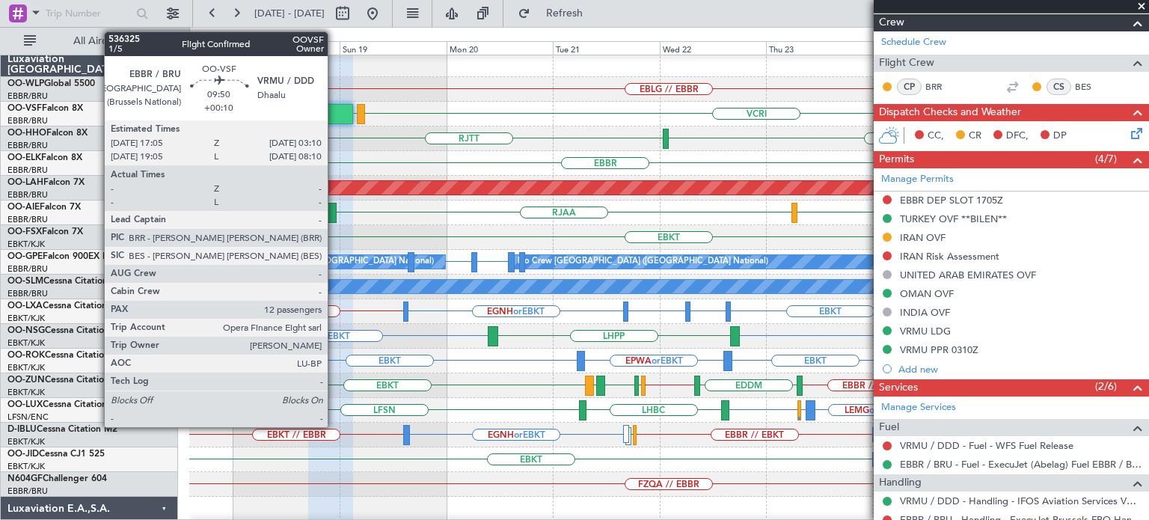 The height and width of the screenshot is (520, 1149). I want to click on span: CR, so click(975, 136).